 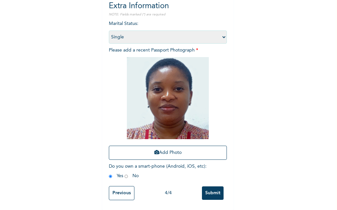 What do you see at coordinates (213, 193) in the screenshot?
I see `input: Submit` at bounding box center [213, 193].